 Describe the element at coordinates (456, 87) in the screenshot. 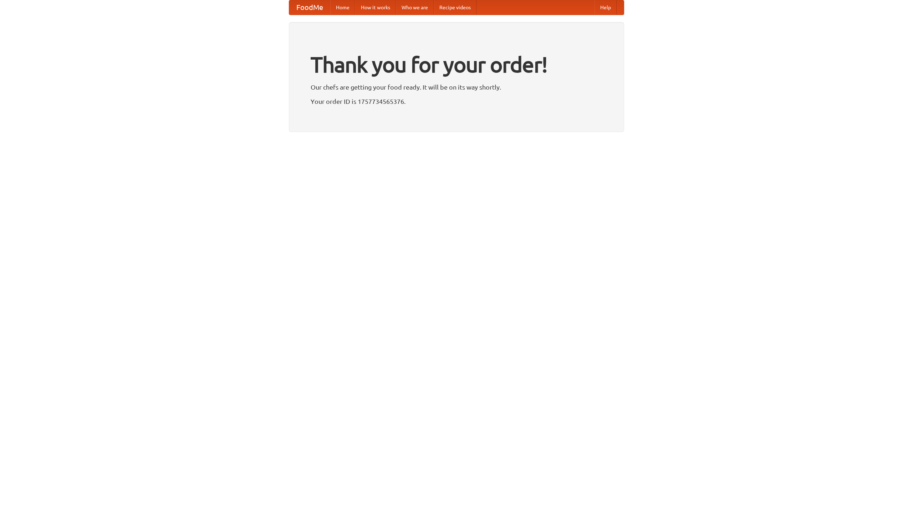

I see `p: Our chefs are getting your food ready. It will be on its way shortly.` at that location.